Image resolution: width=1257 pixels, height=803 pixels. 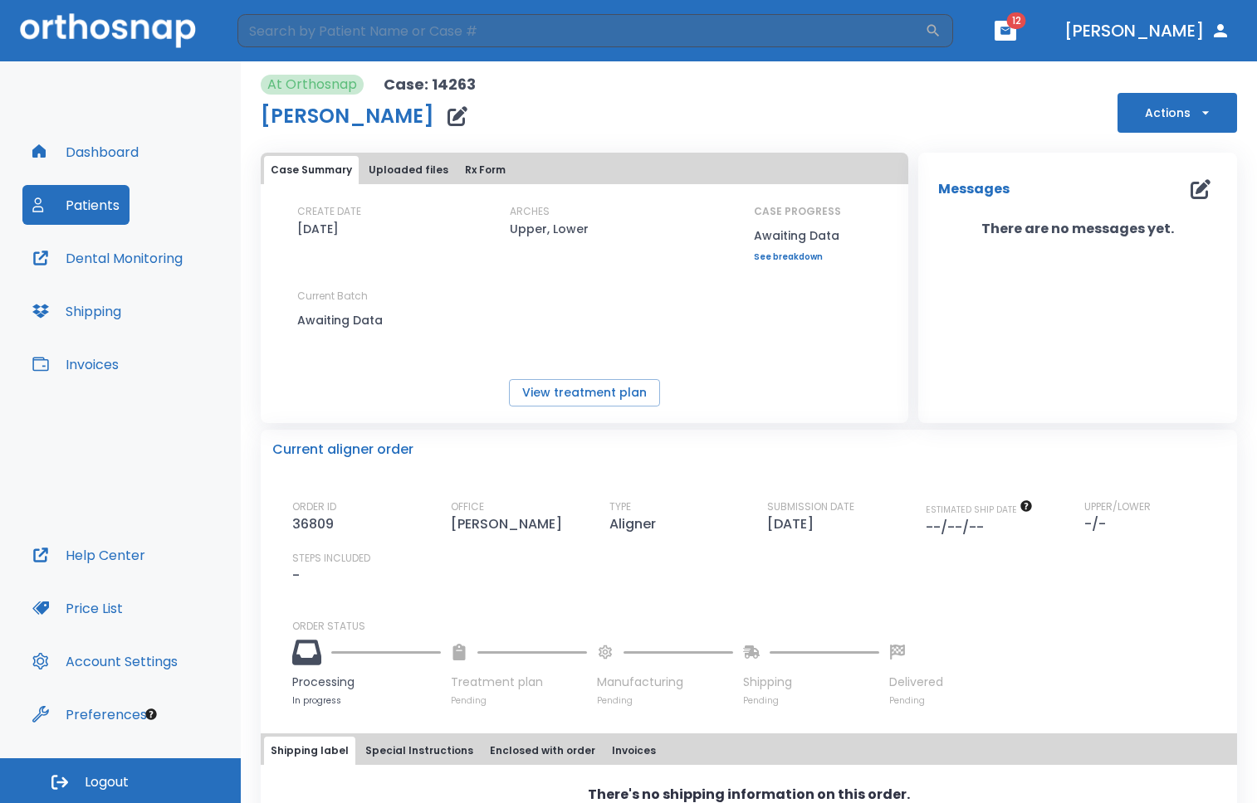 I want to click on p: UPPER/LOWER, so click(x=1117, y=507).